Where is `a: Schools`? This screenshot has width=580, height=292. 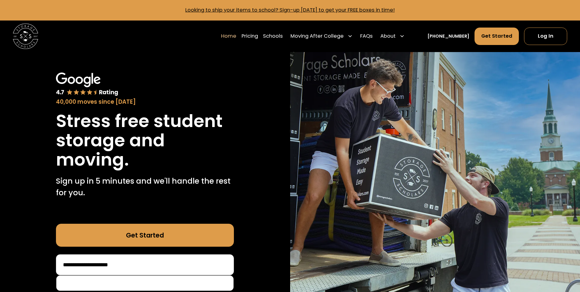 a: Schools is located at coordinates (273, 36).